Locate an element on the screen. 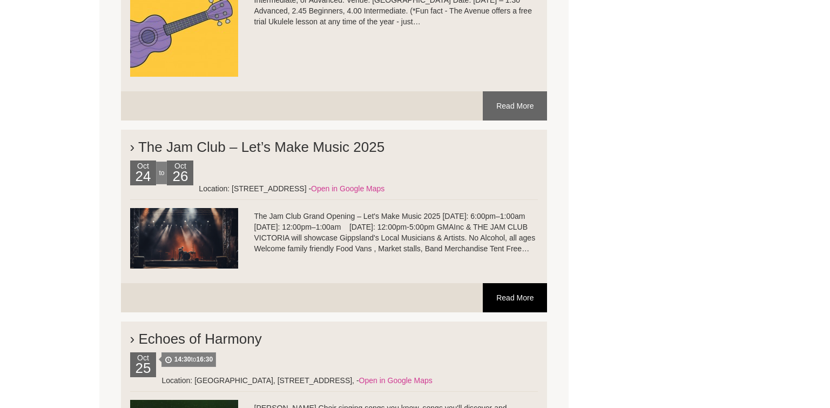 The width and height of the screenshot is (830, 408). div: to is located at coordinates (161, 173).